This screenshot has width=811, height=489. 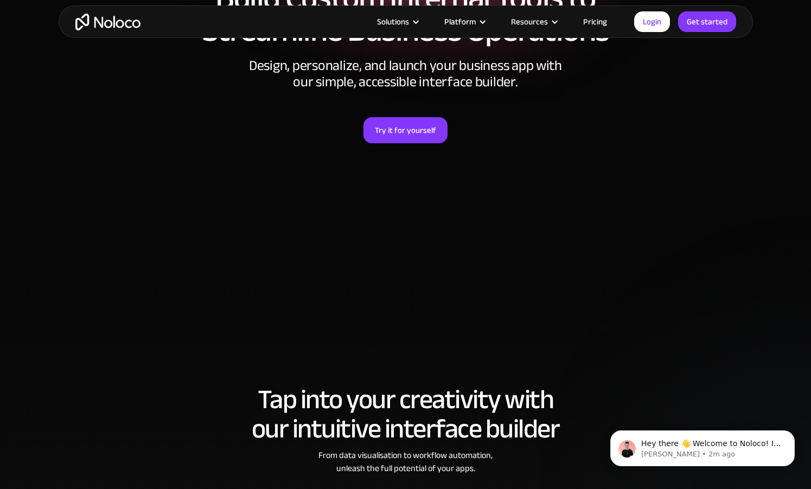 I want to click on p: Message from Darragh, sent 2m ago, so click(x=117, y=47).